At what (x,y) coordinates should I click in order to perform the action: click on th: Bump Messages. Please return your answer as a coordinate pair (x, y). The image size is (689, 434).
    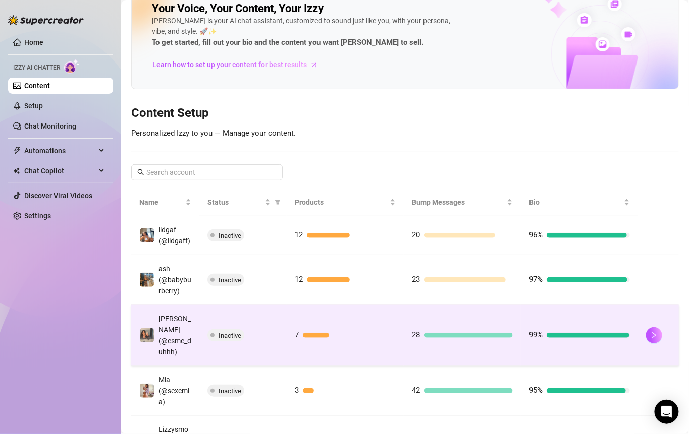
    Looking at the image, I should click on (462, 202).